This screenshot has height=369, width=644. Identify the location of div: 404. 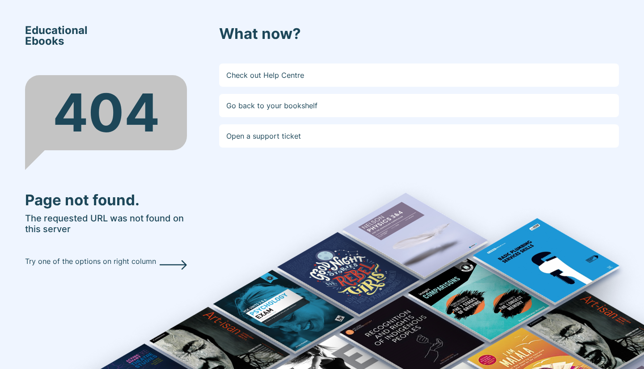
(106, 113).